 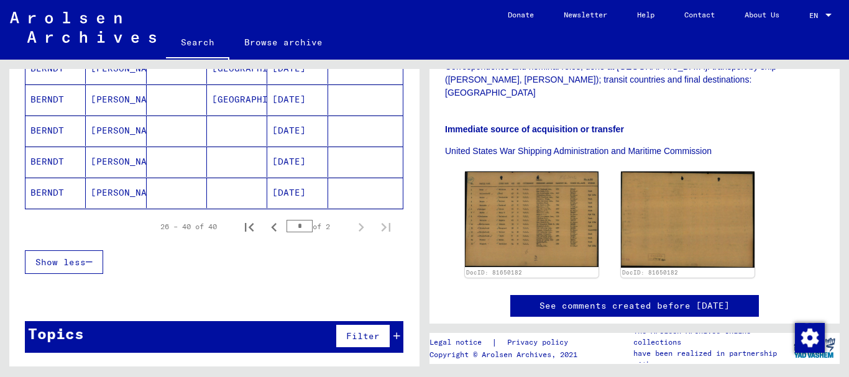 What do you see at coordinates (688, 220) in the screenshot?
I see `img: 002.jpg` at bounding box center [688, 220].